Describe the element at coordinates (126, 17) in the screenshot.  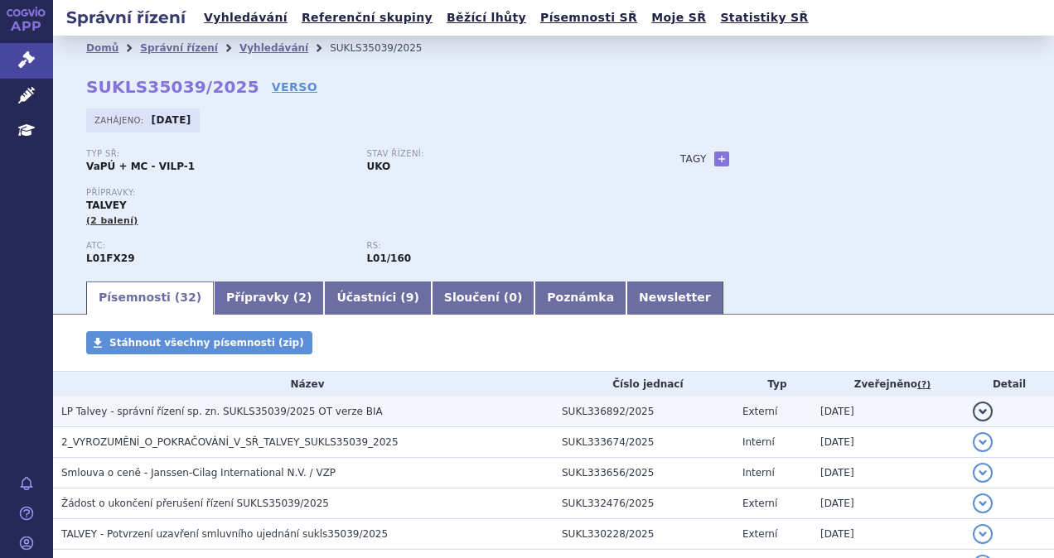
I see `h2: Správní řízení` at that location.